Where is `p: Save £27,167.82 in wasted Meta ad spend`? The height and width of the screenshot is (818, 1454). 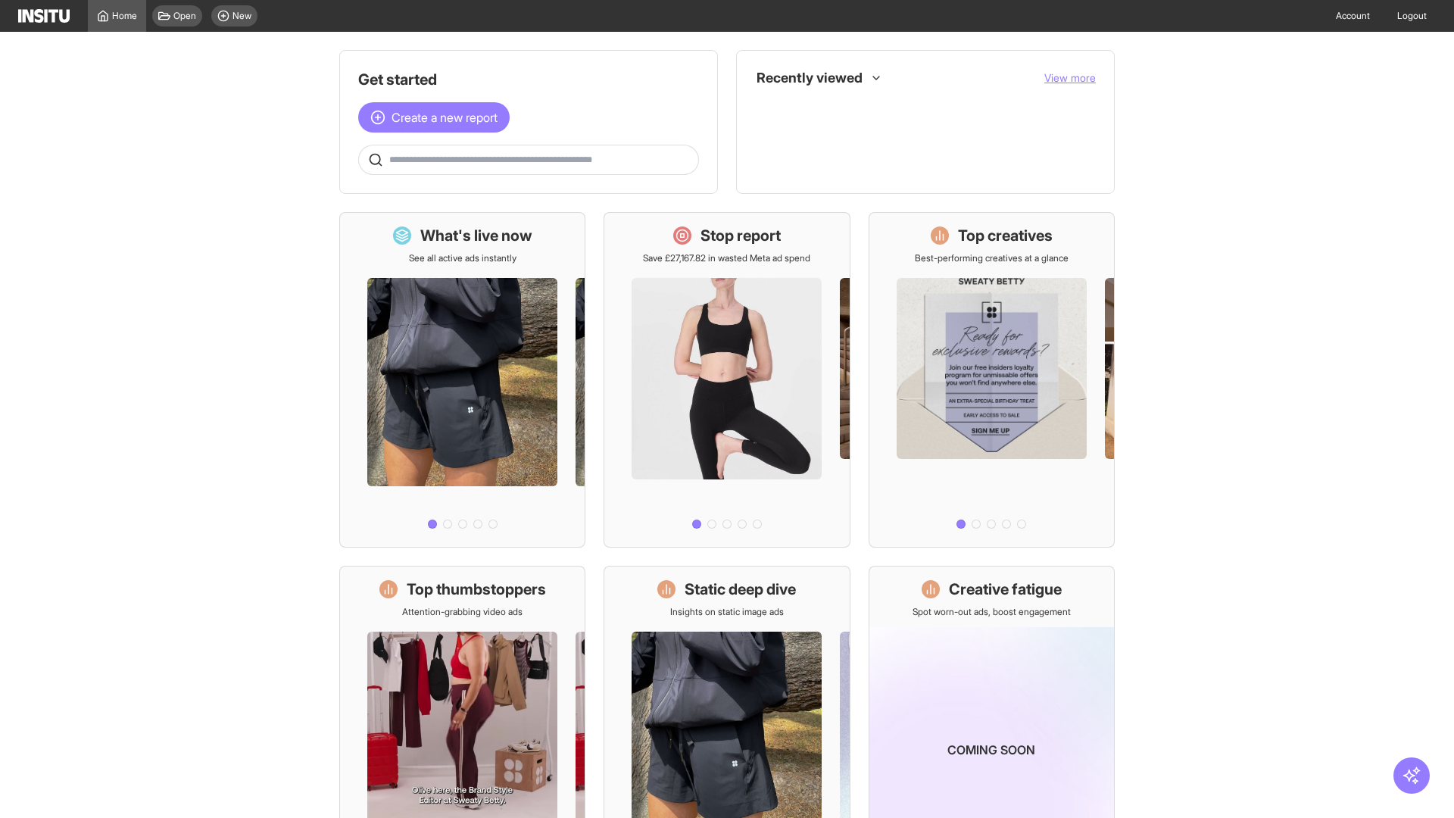
p: Save £27,167.82 in wasted Meta ad spend is located at coordinates (726, 258).